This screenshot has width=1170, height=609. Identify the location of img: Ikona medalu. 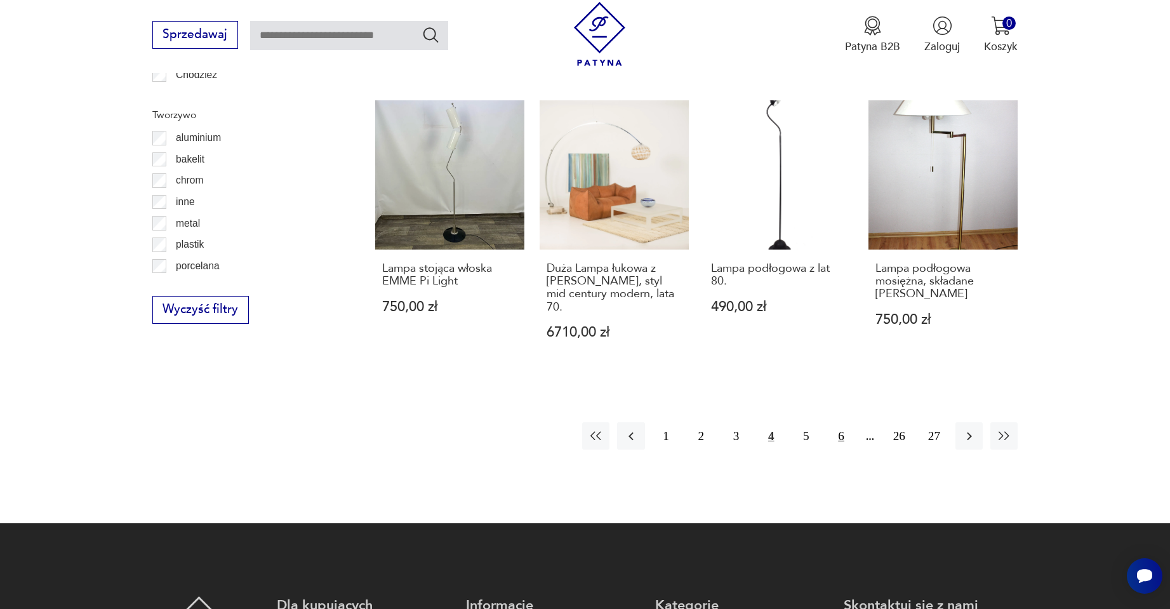
(872, 25).